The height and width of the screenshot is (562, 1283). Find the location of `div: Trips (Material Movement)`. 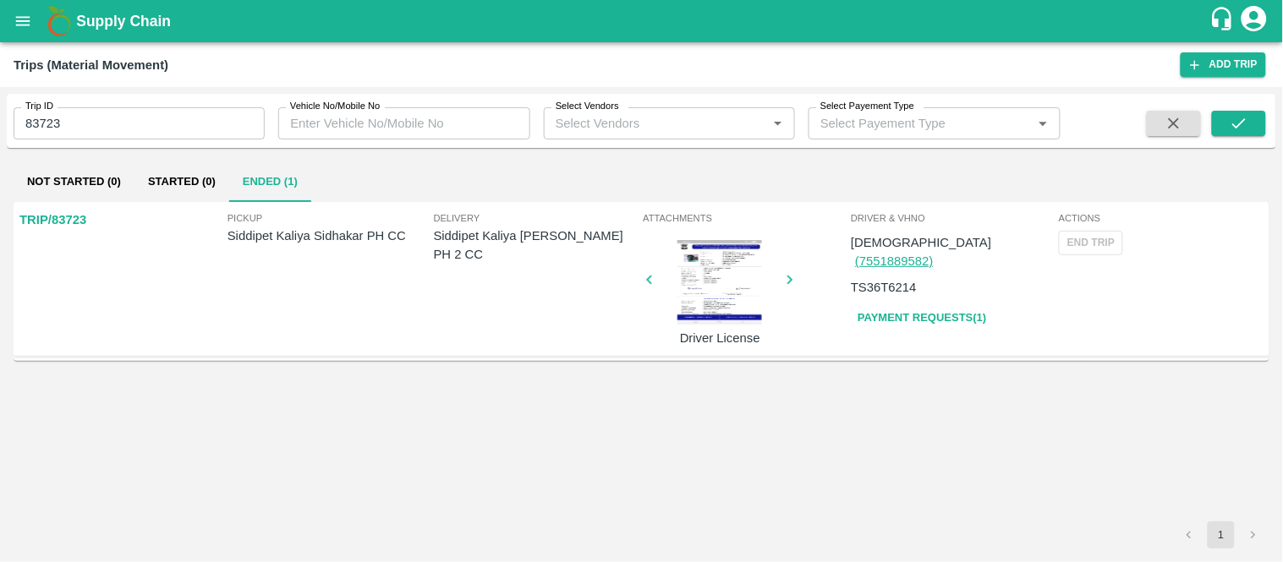

div: Trips (Material Movement) is located at coordinates (90, 65).